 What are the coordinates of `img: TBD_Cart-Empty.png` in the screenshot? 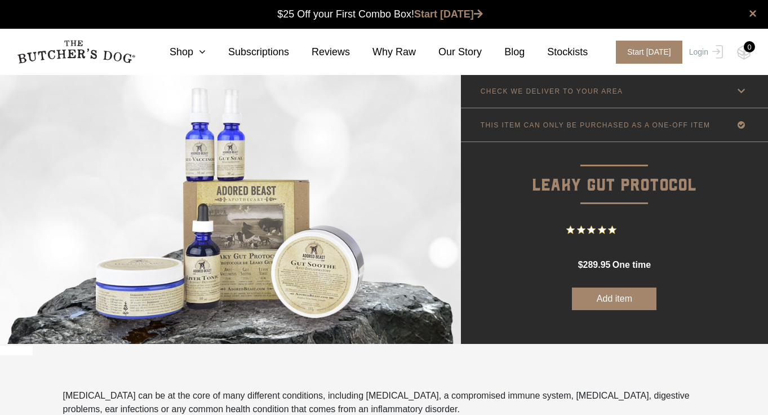 It's located at (744, 52).